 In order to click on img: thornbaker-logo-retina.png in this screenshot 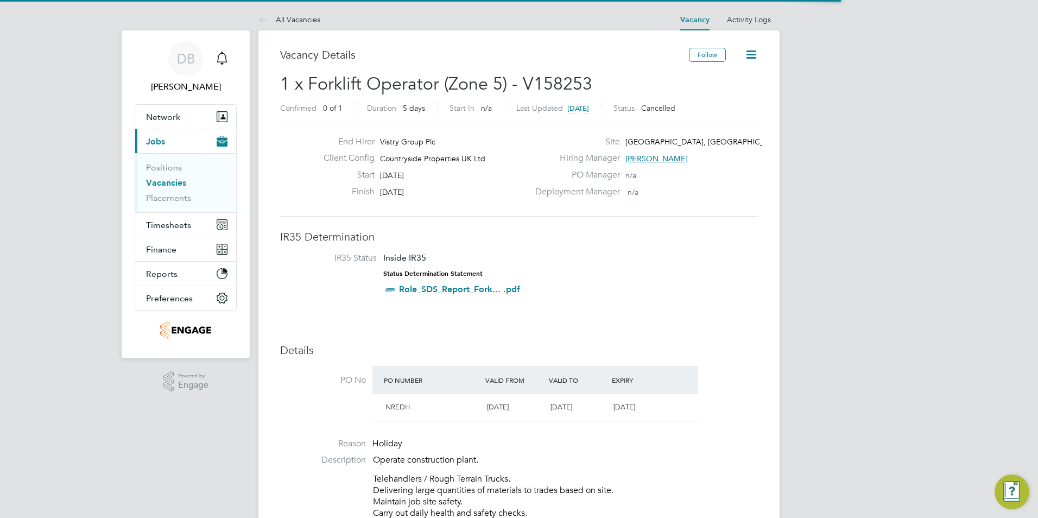, I will do `click(185, 330)`.